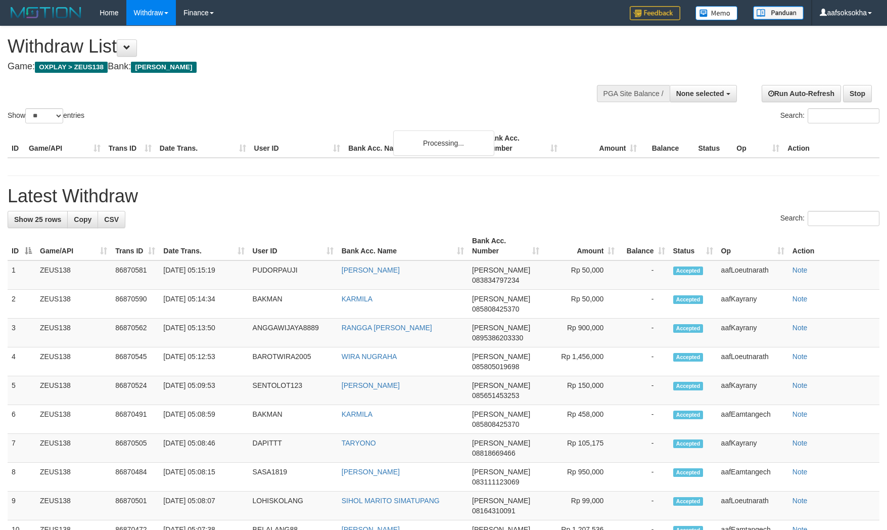 The width and height of the screenshot is (887, 530). I want to click on div: PGA Site Balance /, so click(633, 93).